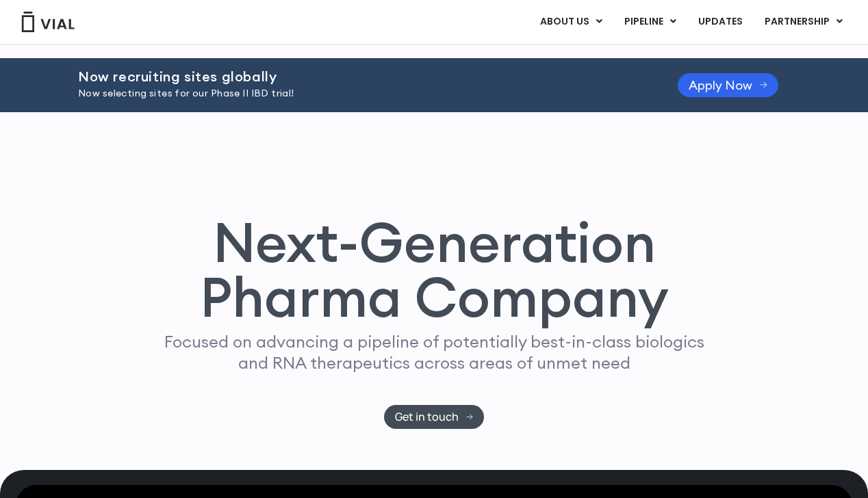 Image resolution: width=868 pixels, height=498 pixels. Describe the element at coordinates (720, 22) in the screenshot. I see `a: UPDATES` at that location.